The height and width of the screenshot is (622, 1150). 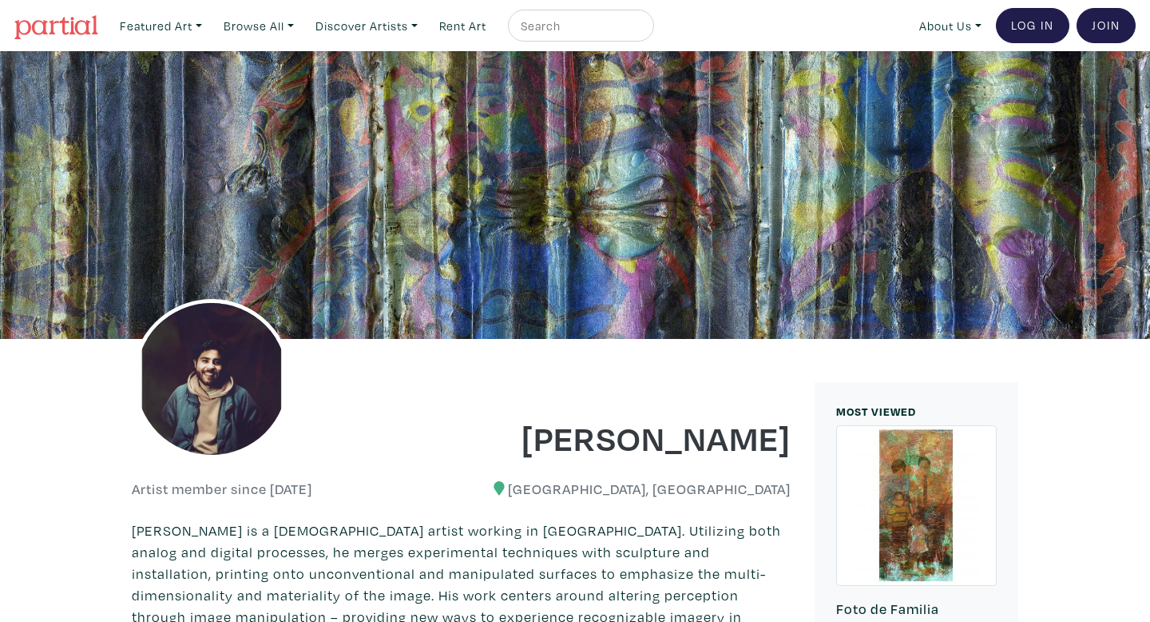 I want to click on a: Browse All, so click(x=259, y=26).